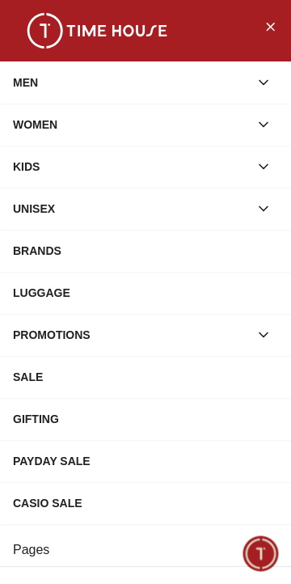 Image resolution: width=291 pixels, height=584 pixels. Describe the element at coordinates (131, 167) in the screenshot. I see `div: KIDS` at that location.